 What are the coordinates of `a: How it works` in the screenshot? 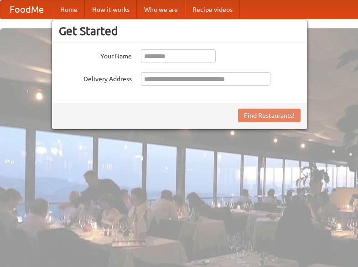 It's located at (111, 10).